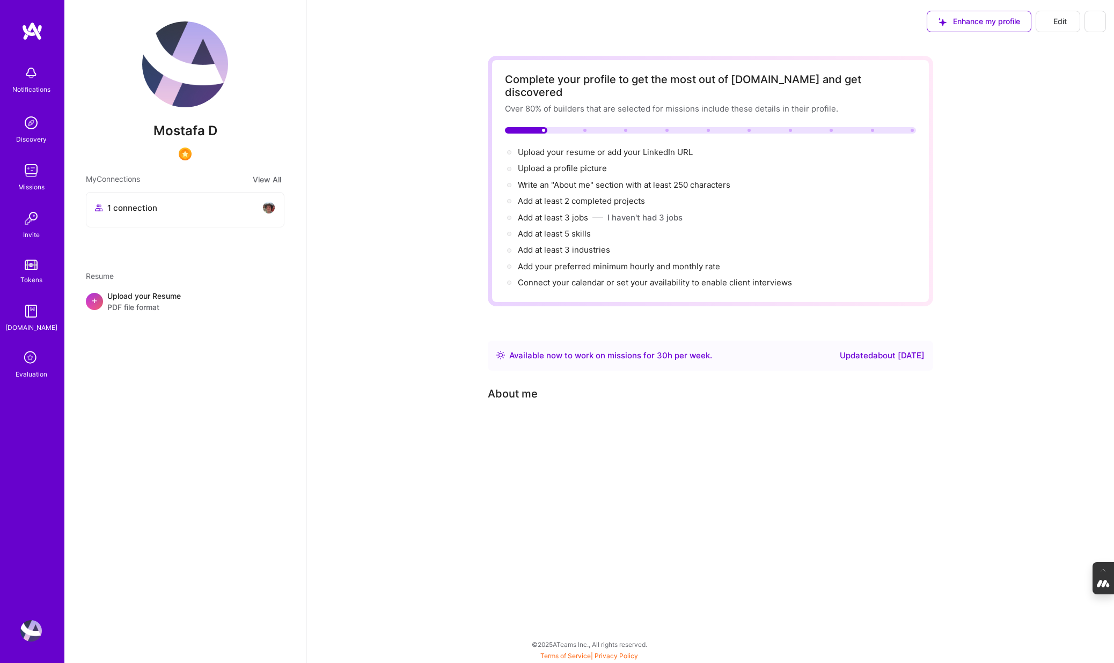  I want to click on span: PDF file format, so click(144, 307).